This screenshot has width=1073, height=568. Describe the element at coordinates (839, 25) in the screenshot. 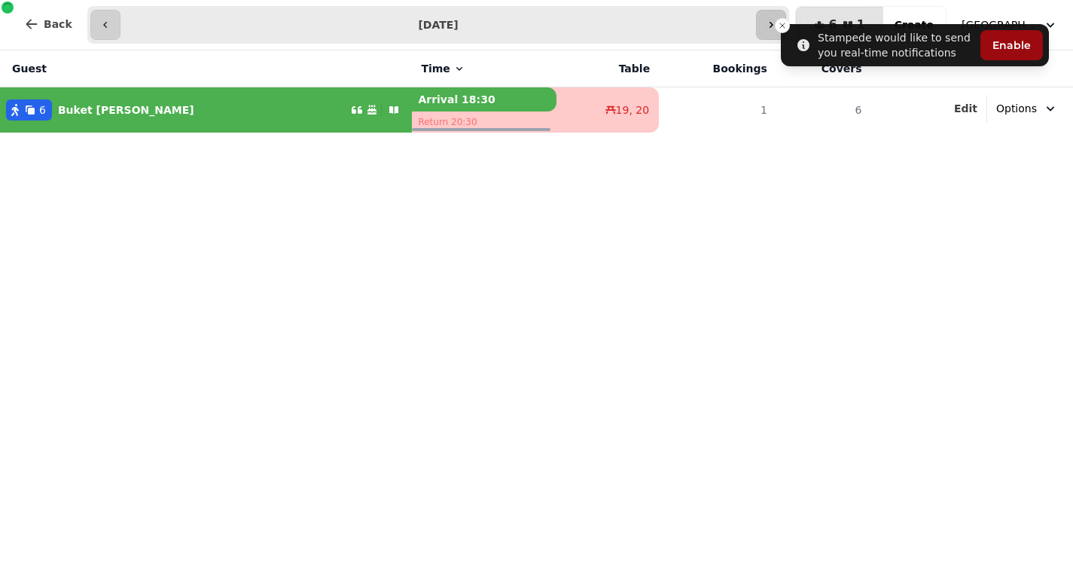

I see `button: 61` at that location.